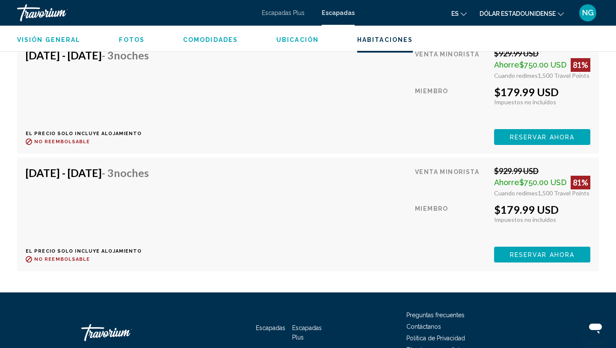  I want to click on span: Visión general, so click(49, 40).